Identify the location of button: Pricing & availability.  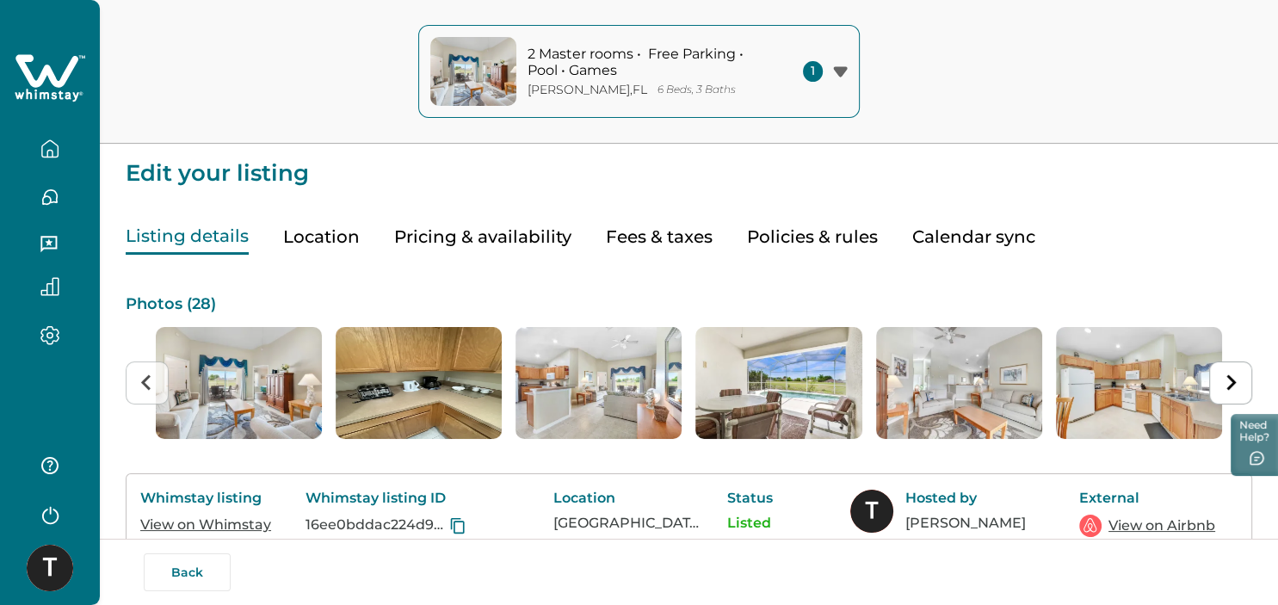
(483, 237).